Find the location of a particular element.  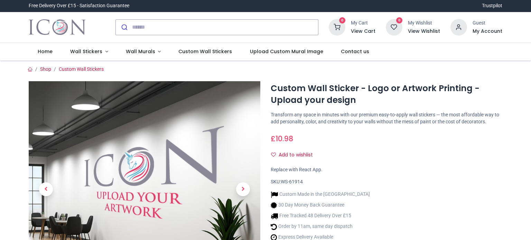

span: 10.98 is located at coordinates (284, 139).